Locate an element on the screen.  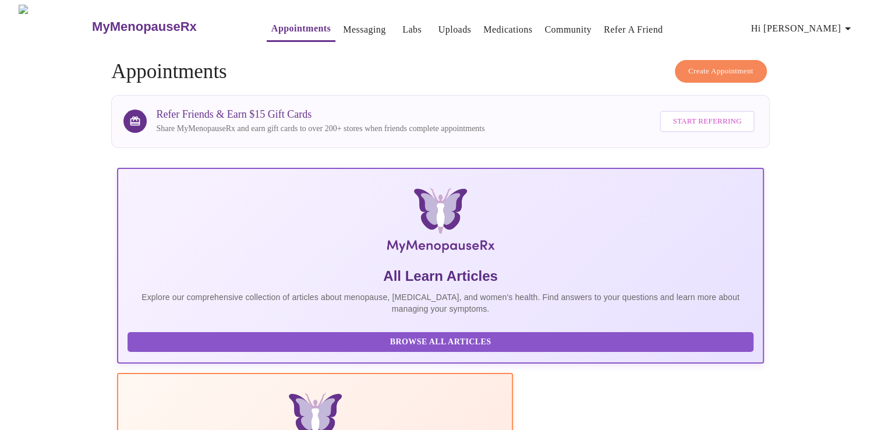
a: Community is located at coordinates (568, 30).